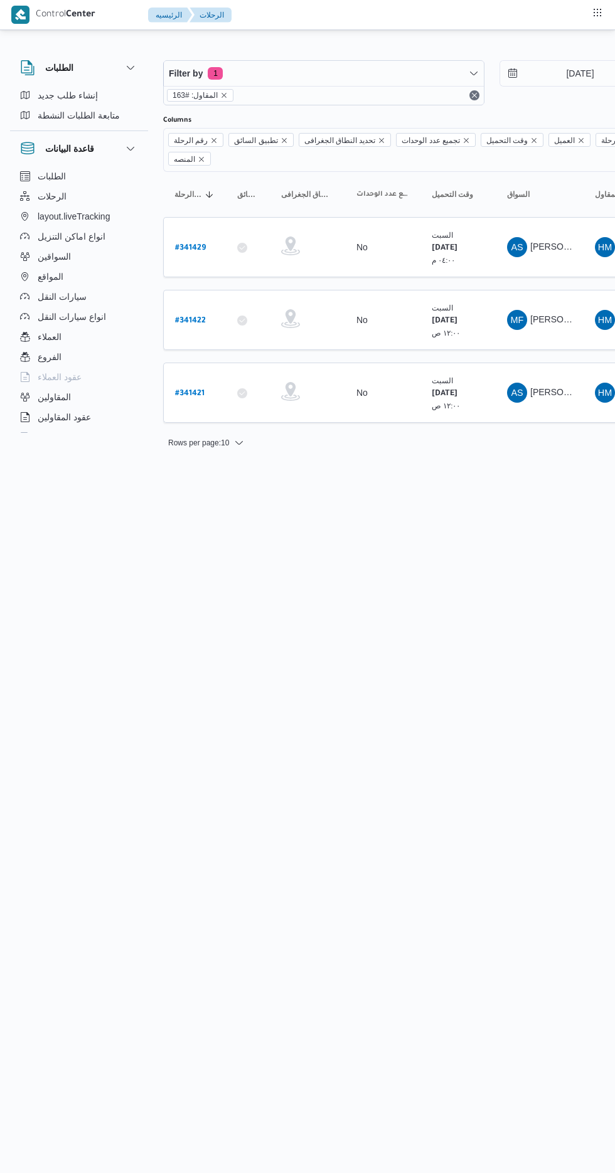  I want to click on button: Filter by1 active filters, so click(324, 73).